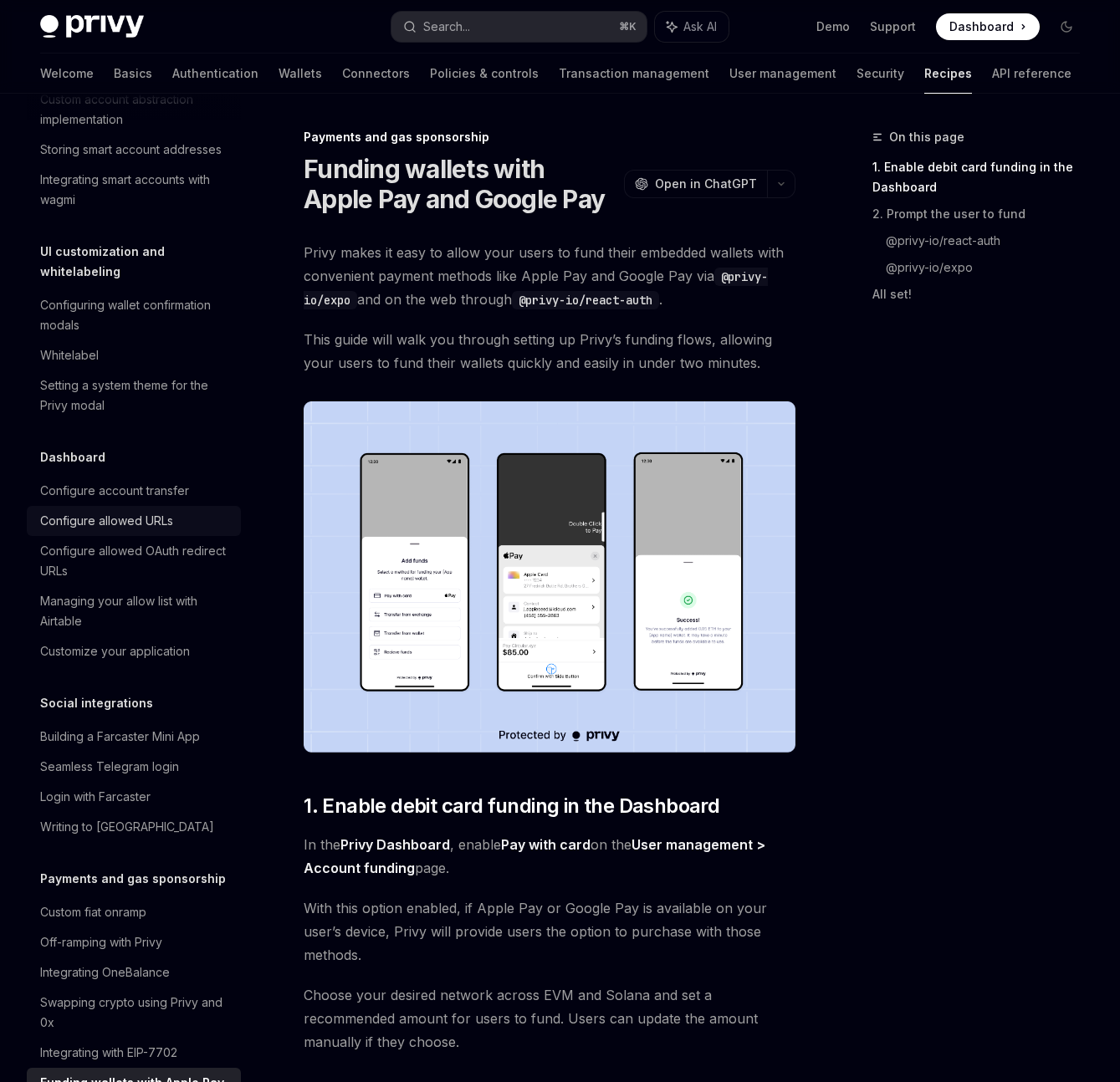  I want to click on span: Dashboard, so click(981, 27).